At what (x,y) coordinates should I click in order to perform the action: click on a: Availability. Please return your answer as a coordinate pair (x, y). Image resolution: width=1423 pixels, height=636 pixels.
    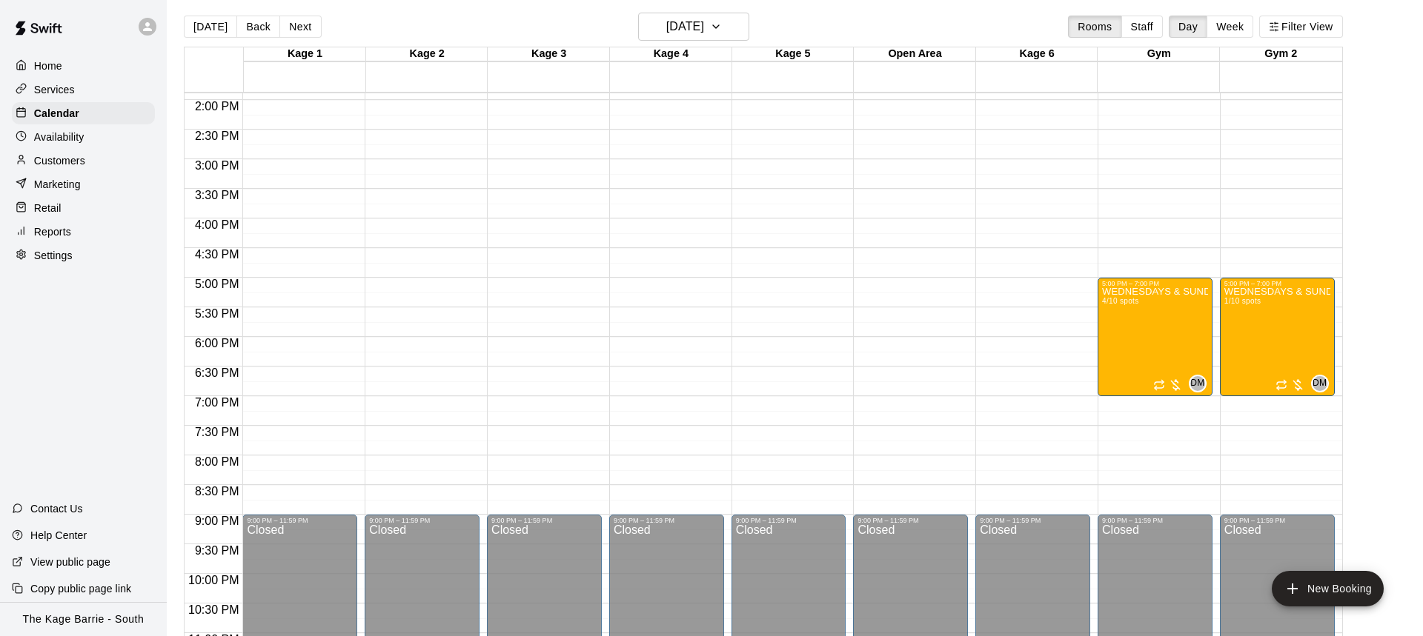
    Looking at the image, I should click on (83, 137).